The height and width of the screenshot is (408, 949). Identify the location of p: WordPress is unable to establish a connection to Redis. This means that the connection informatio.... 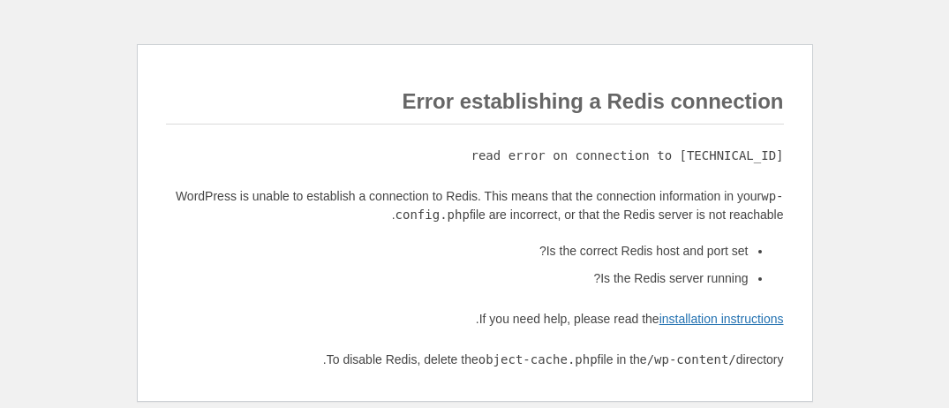
(475, 206).